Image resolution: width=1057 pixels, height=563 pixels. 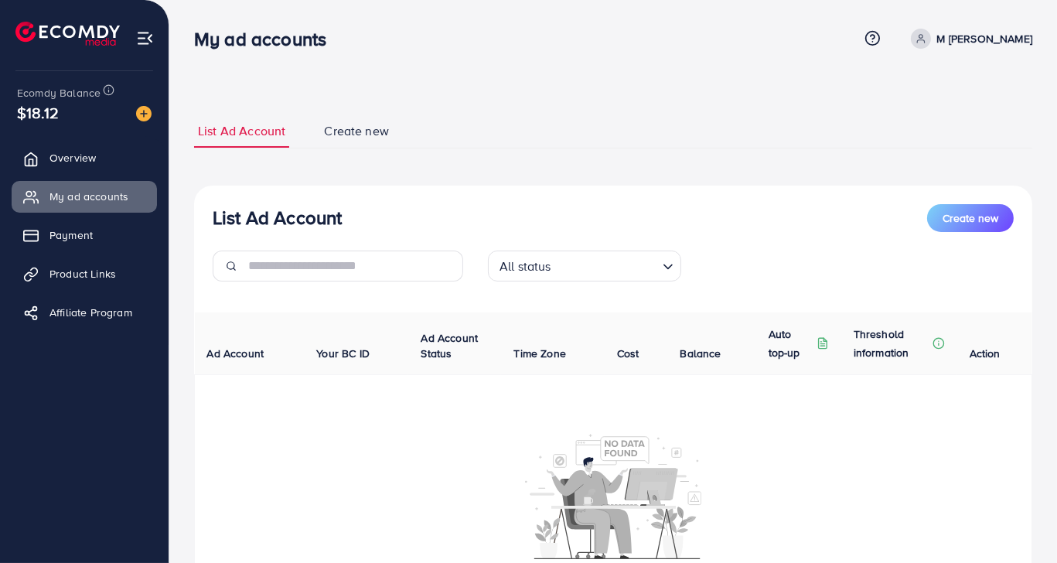 I want to click on img: No account, so click(x=613, y=496).